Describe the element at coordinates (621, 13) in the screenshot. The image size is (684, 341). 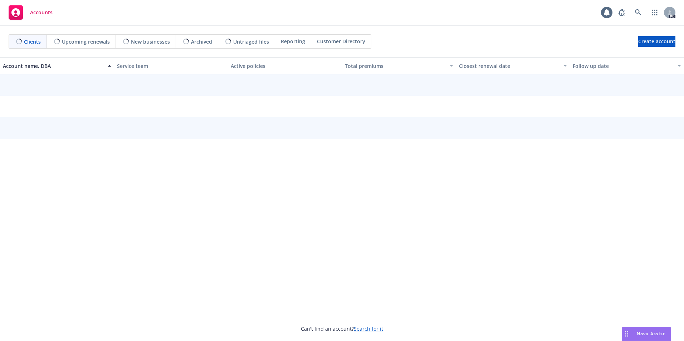
I see `a: Report a Bug` at that location.